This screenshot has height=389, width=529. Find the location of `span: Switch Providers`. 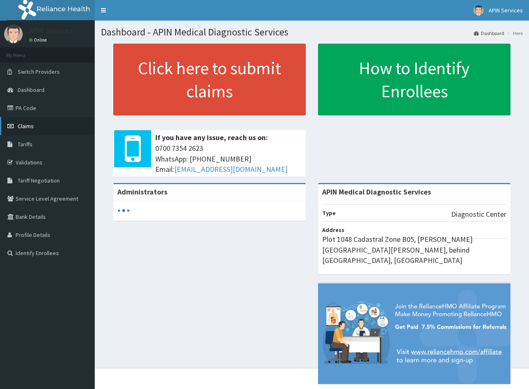

span: Switch Providers is located at coordinates (39, 72).